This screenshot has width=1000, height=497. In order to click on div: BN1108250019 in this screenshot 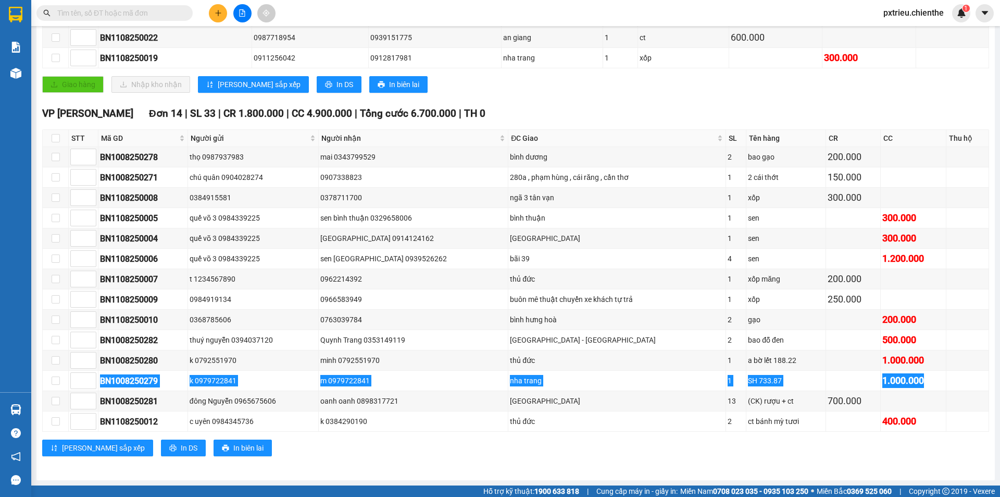, I will do `click(175, 58)`.